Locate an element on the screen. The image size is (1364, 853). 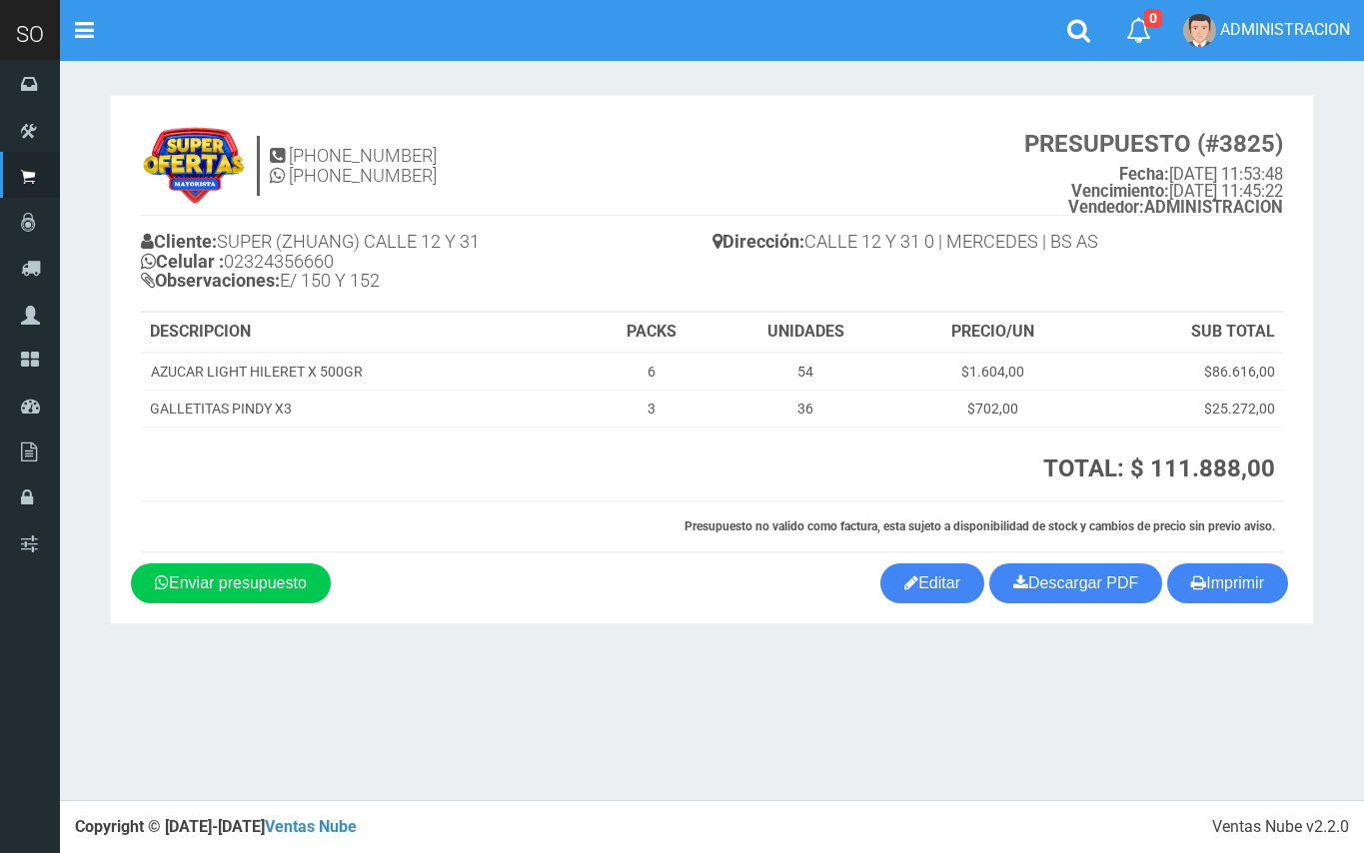
a: Descargar PDF is located at coordinates (1075, 584).